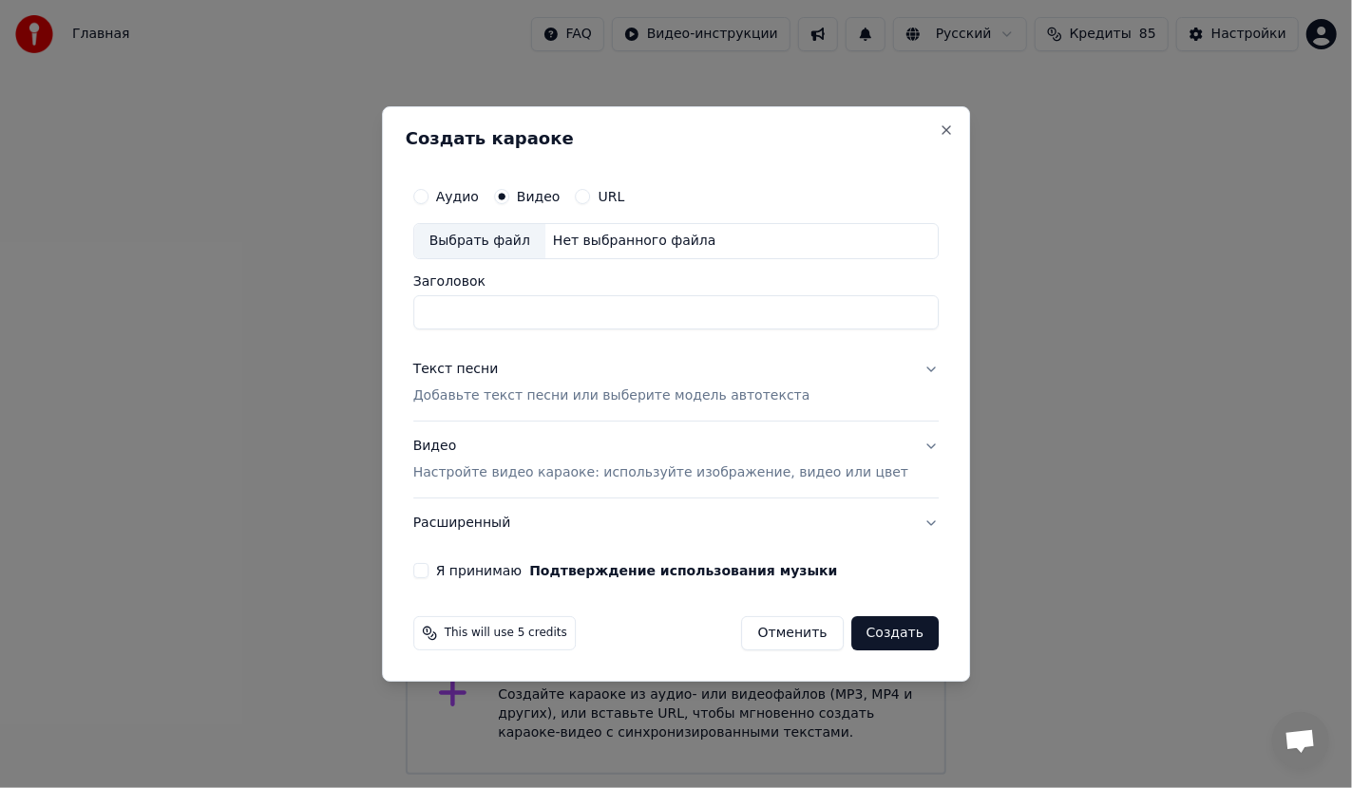 The width and height of the screenshot is (1352, 788). What do you see at coordinates (636, 571) in the screenshot?
I see `label: Я принимаю` at bounding box center [636, 571].